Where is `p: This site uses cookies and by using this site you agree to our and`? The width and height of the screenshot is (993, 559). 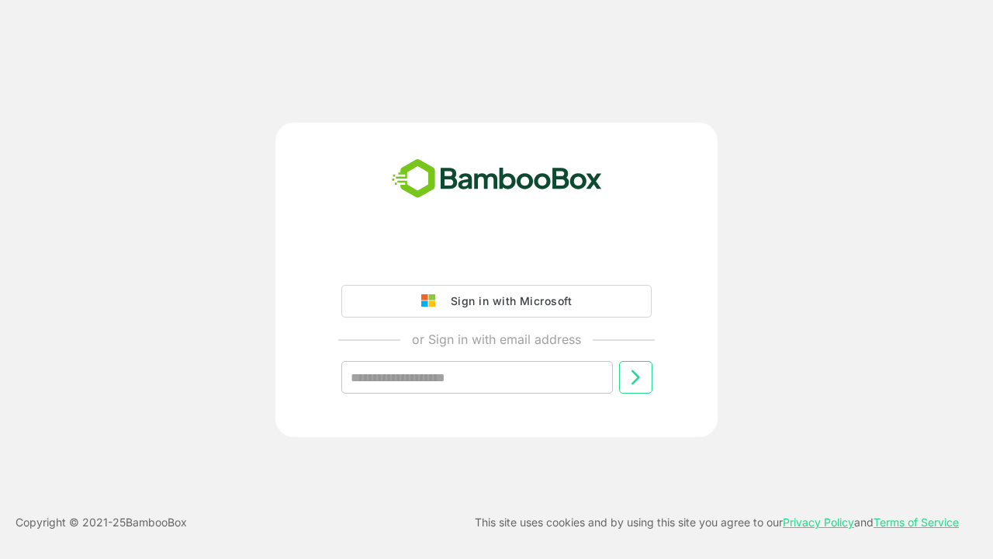
p: This site uses cookies and by using this site you agree to our and is located at coordinates (717, 522).